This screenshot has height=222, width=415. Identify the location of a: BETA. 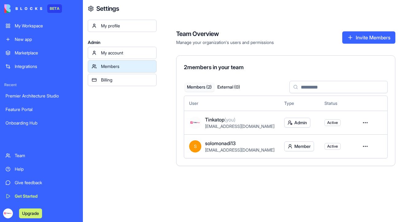
(33, 9).